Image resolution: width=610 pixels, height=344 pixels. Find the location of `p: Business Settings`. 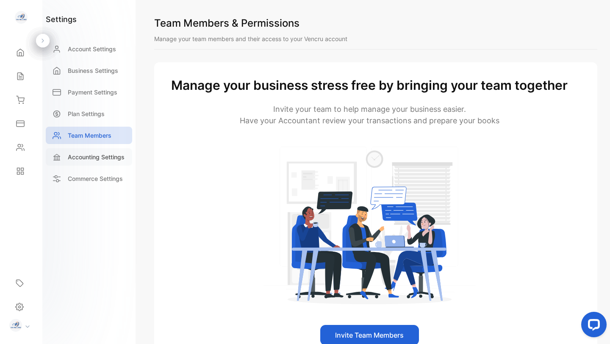

p: Business Settings is located at coordinates (93, 70).